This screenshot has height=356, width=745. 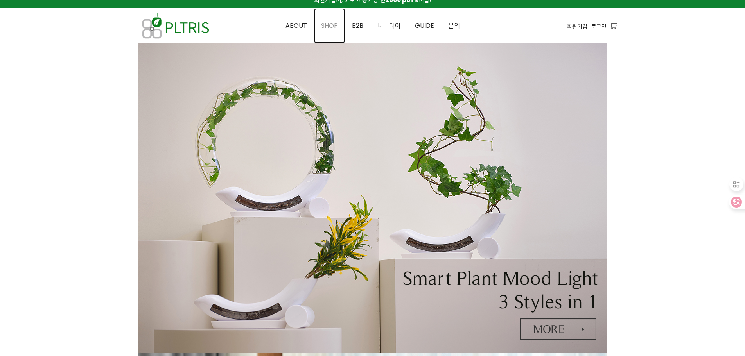 What do you see at coordinates (125, 258) in the screenshot?
I see `a: 설정` at bounding box center [125, 258].